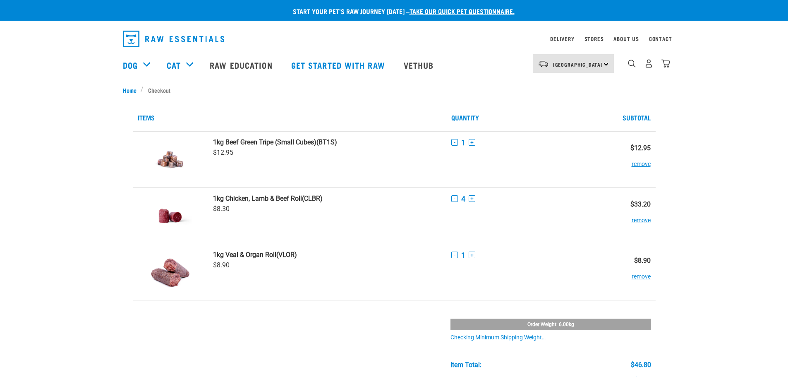 This screenshot has height=377, width=788. Describe the element at coordinates (648, 63) in the screenshot. I see `img: user.png` at that location.